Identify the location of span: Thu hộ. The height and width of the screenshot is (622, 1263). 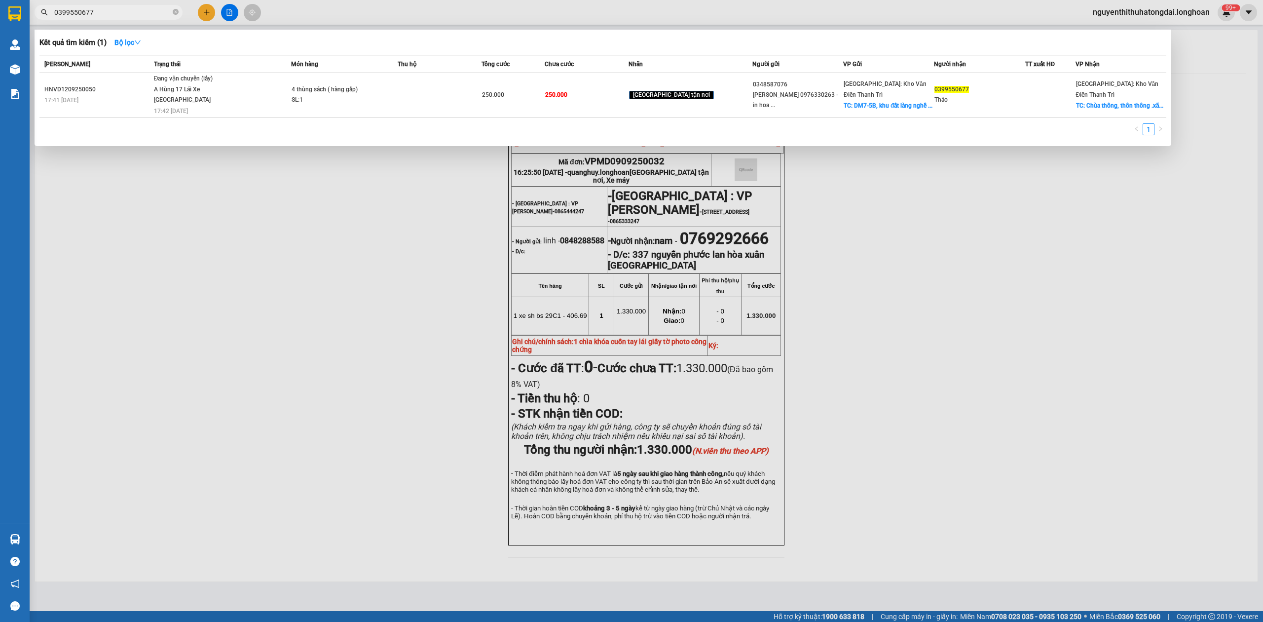
(407, 64).